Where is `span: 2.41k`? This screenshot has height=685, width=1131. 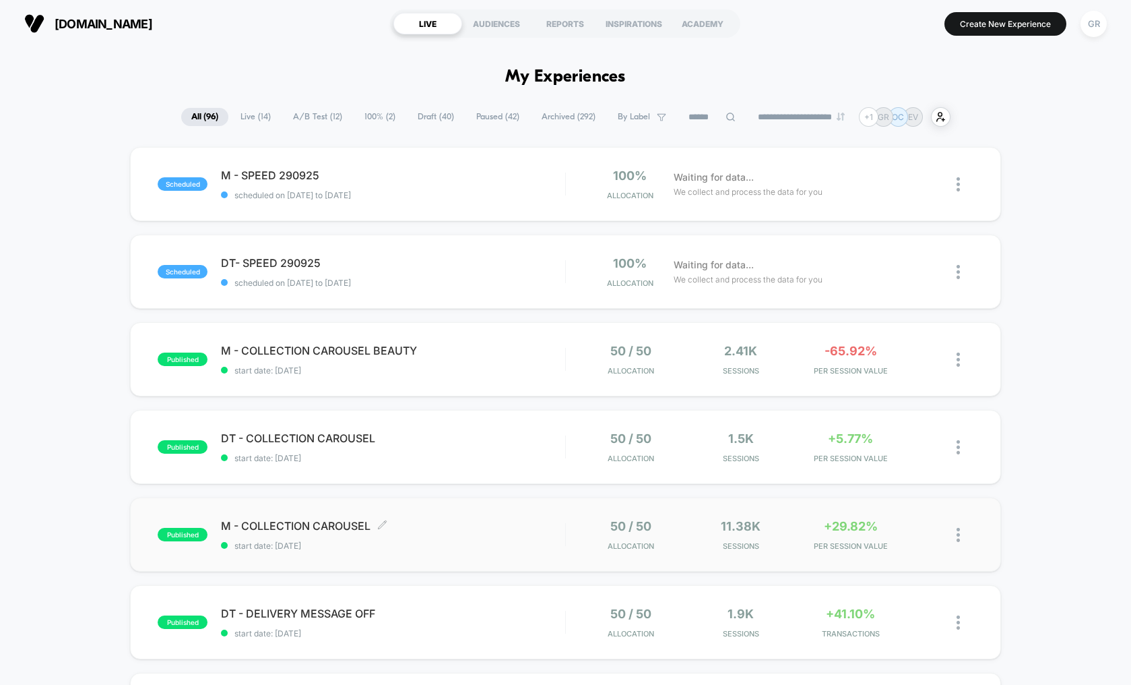
span: 2.41k is located at coordinates (741, 350).